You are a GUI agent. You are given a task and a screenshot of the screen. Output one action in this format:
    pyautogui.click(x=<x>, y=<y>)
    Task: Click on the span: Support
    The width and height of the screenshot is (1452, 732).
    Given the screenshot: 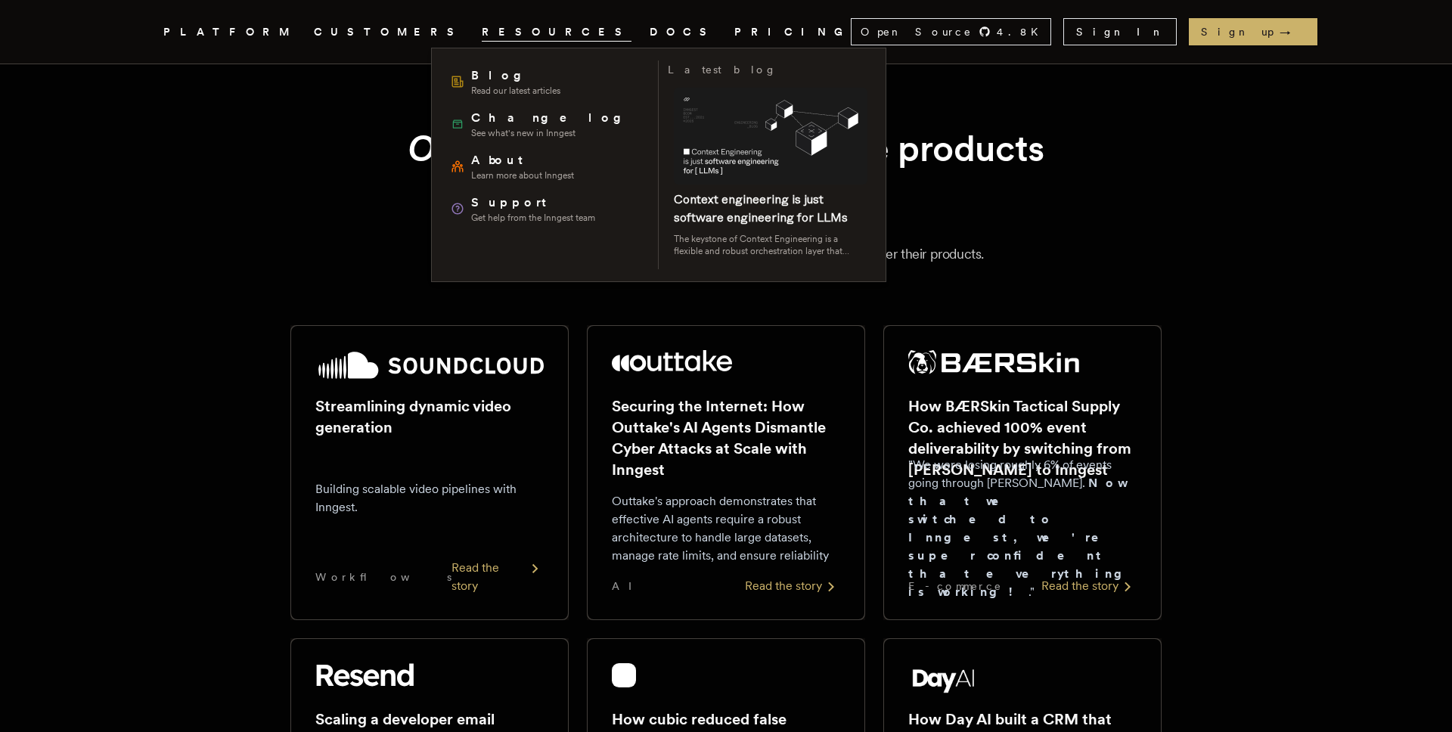 What is the action you would take?
    pyautogui.click(x=533, y=203)
    